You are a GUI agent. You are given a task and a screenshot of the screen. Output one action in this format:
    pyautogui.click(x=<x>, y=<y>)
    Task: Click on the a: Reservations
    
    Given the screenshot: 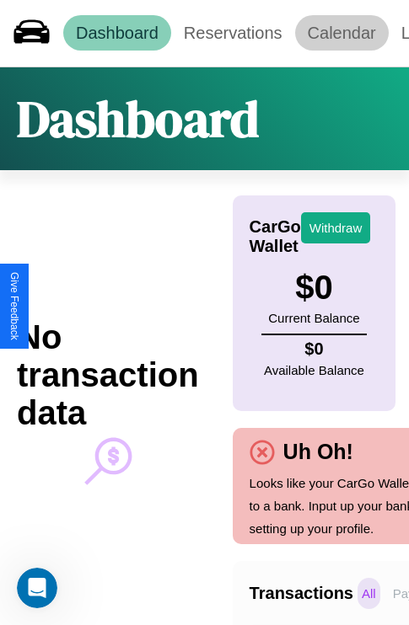 What is the action you would take?
    pyautogui.click(x=232, y=33)
    